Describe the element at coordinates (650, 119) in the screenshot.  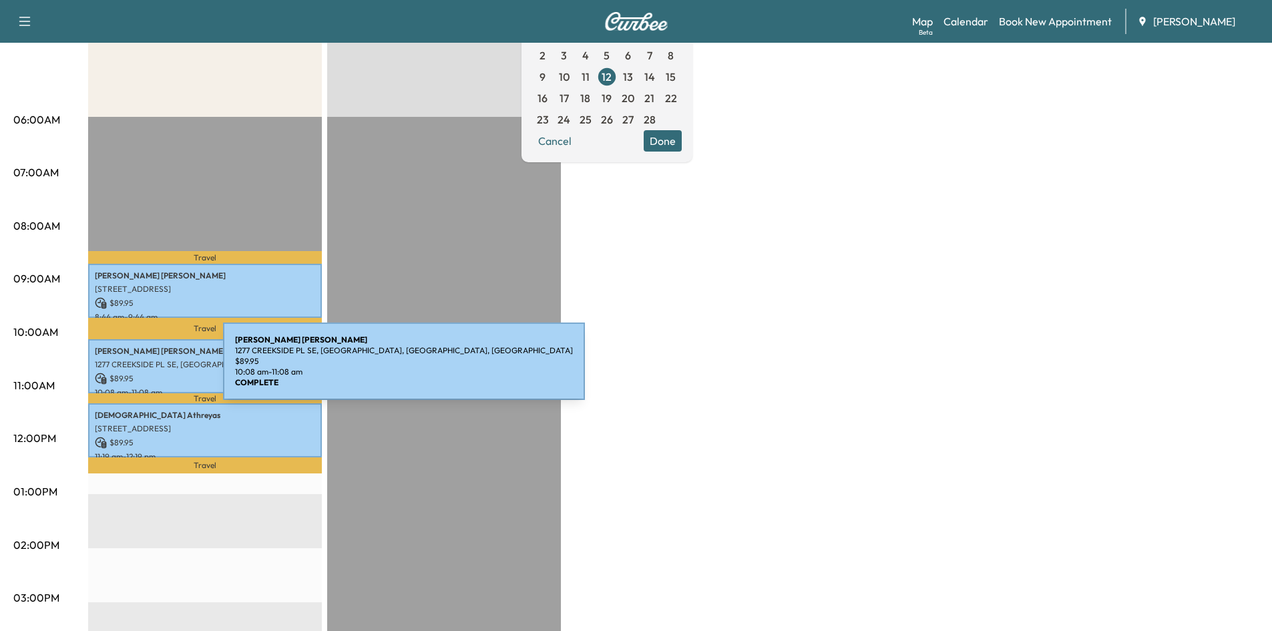
I see `span: 28` at that location.